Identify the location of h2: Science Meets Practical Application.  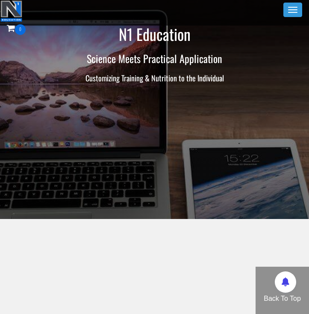
(154, 58).